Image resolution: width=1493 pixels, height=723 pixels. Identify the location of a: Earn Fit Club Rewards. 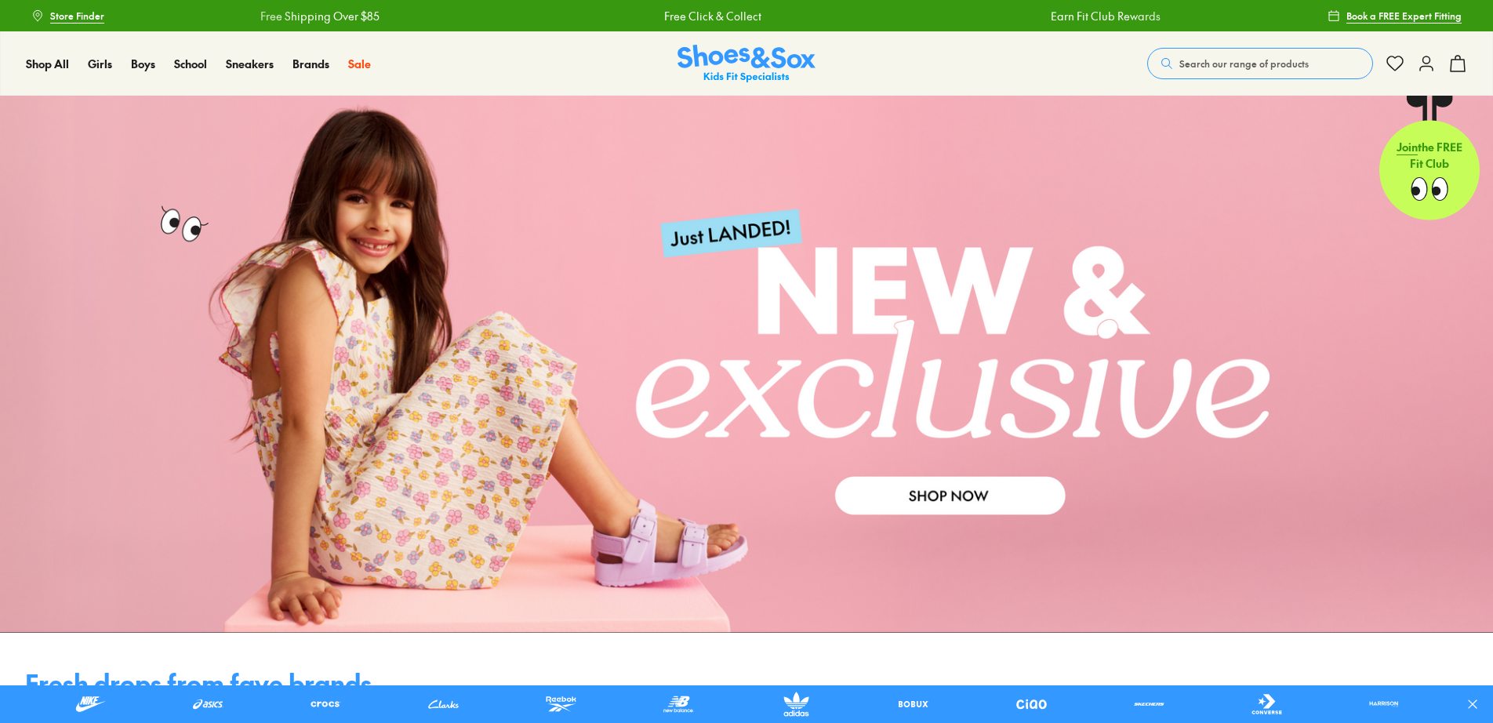
(1104, 16).